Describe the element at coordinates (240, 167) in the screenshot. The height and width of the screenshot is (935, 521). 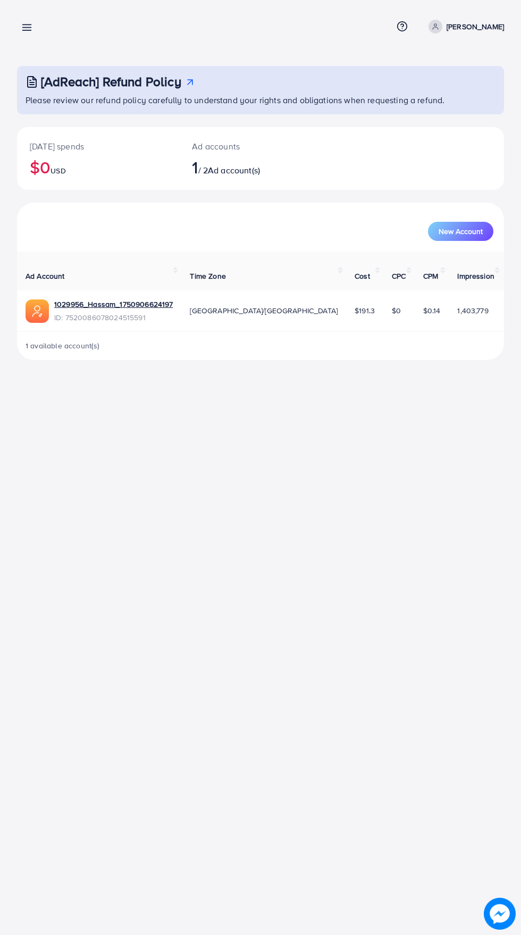
I see `h2: / 2` at that location.